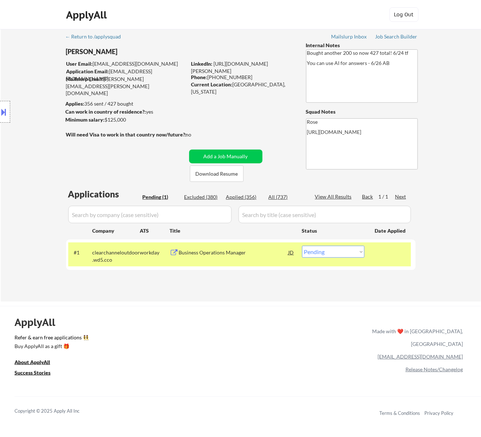 The height and width of the screenshot is (437, 481). Describe the element at coordinates (96, 37) in the screenshot. I see `a: ← Return to /applysquad` at that location.